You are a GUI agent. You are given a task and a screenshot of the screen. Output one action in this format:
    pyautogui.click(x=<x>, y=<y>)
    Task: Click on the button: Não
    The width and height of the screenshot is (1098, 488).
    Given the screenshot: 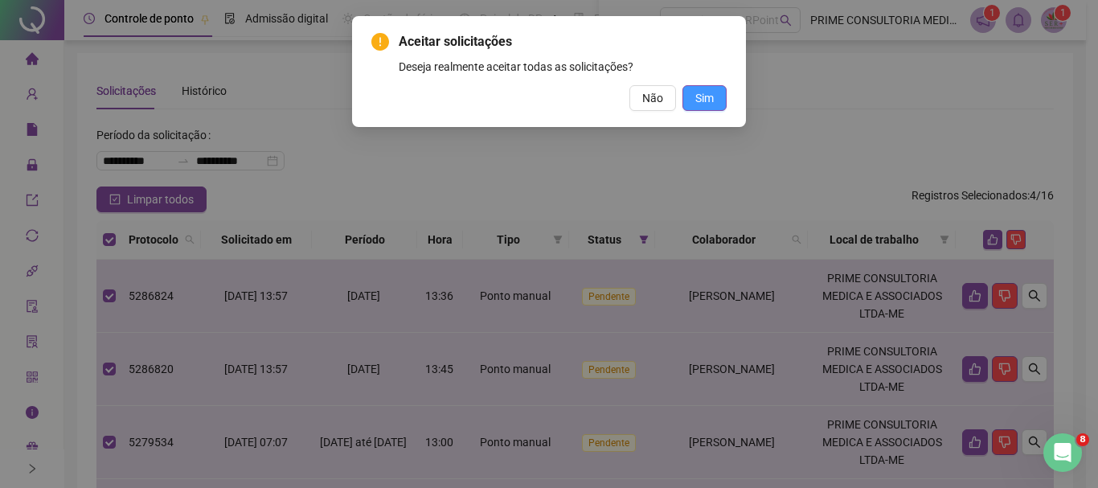 What is the action you would take?
    pyautogui.click(x=653, y=98)
    